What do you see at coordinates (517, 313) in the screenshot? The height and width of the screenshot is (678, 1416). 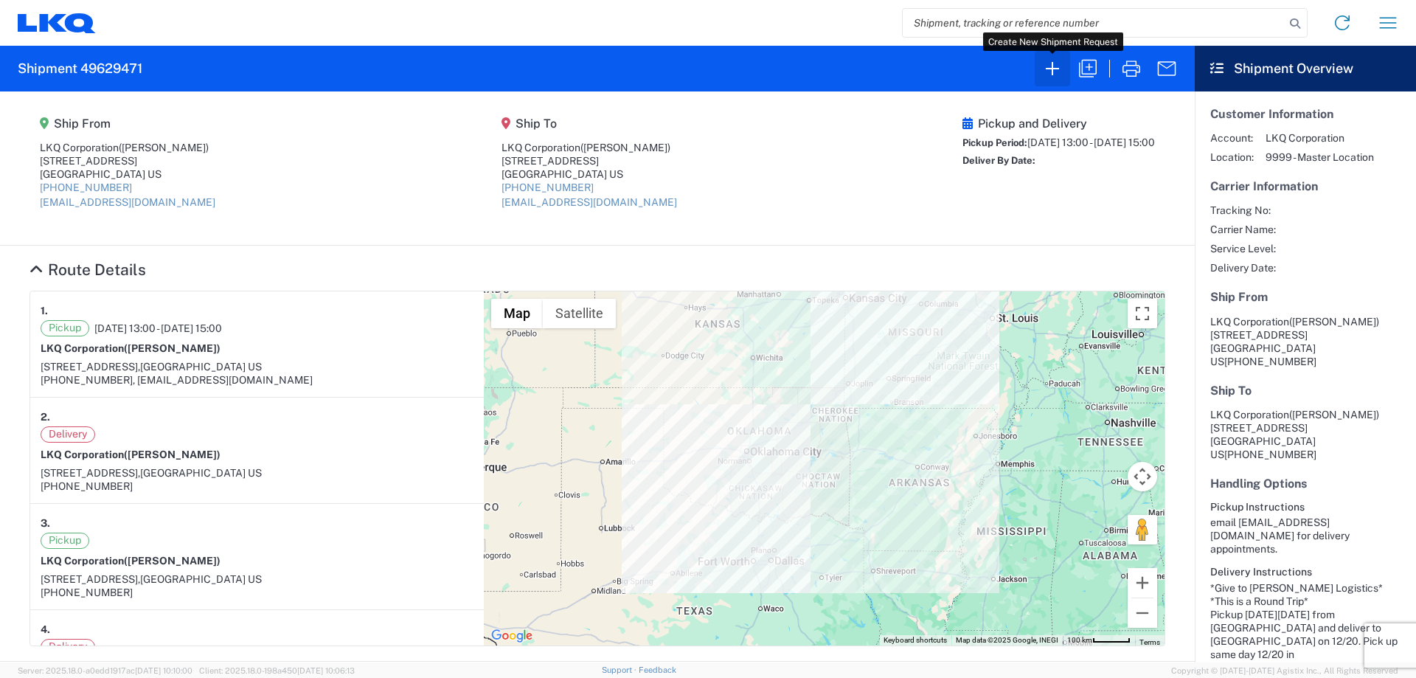 I see `button: Show street map` at bounding box center [517, 313].